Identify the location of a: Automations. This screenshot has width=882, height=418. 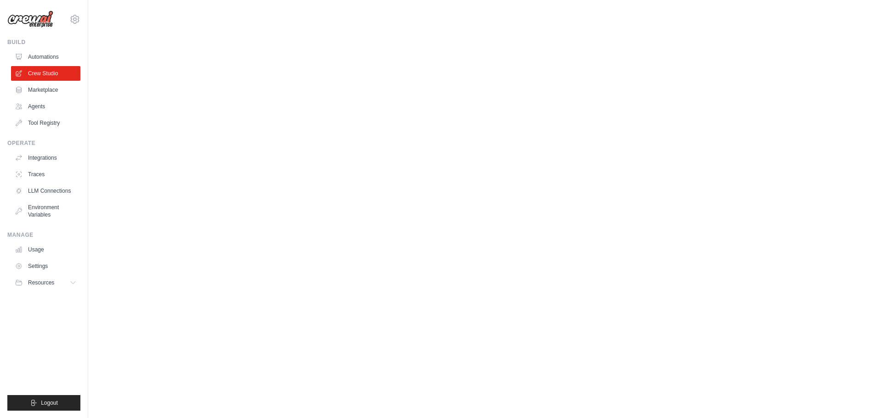
(45, 57).